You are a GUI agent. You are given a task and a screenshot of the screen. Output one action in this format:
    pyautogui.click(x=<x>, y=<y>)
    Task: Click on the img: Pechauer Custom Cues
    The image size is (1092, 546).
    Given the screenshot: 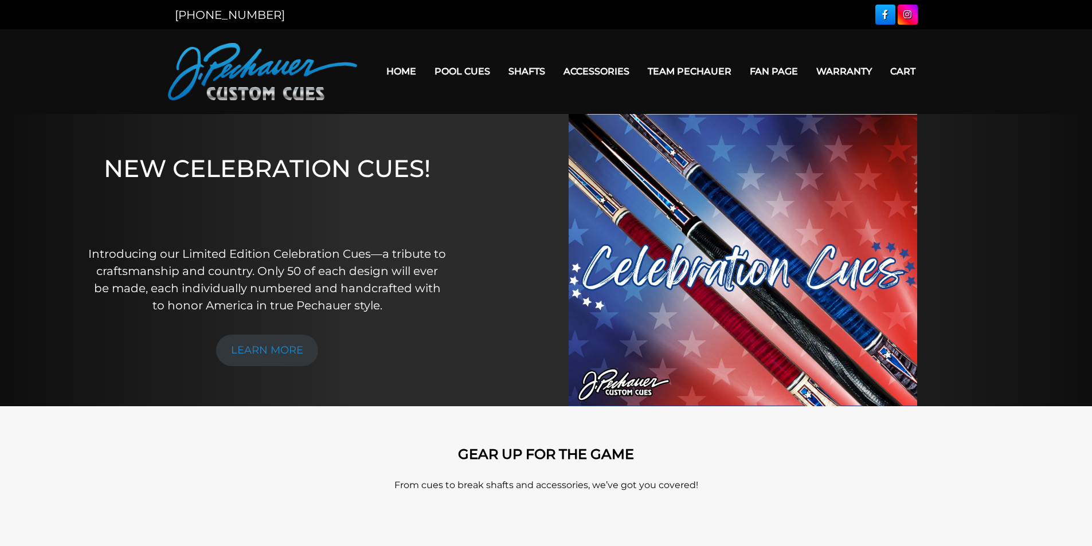 What is the action you would take?
    pyautogui.click(x=263, y=72)
    